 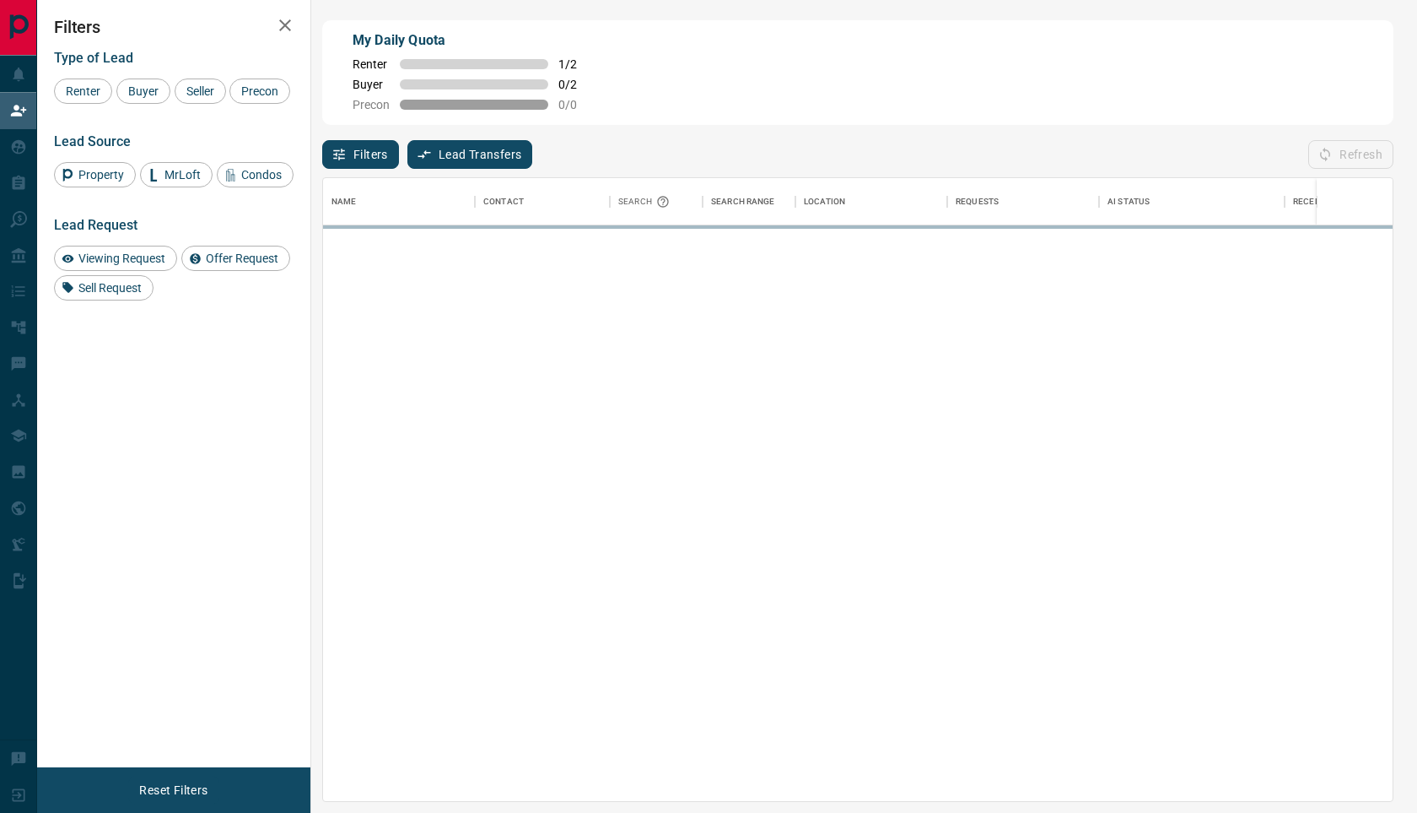 I want to click on span: Condos, so click(x=262, y=175).